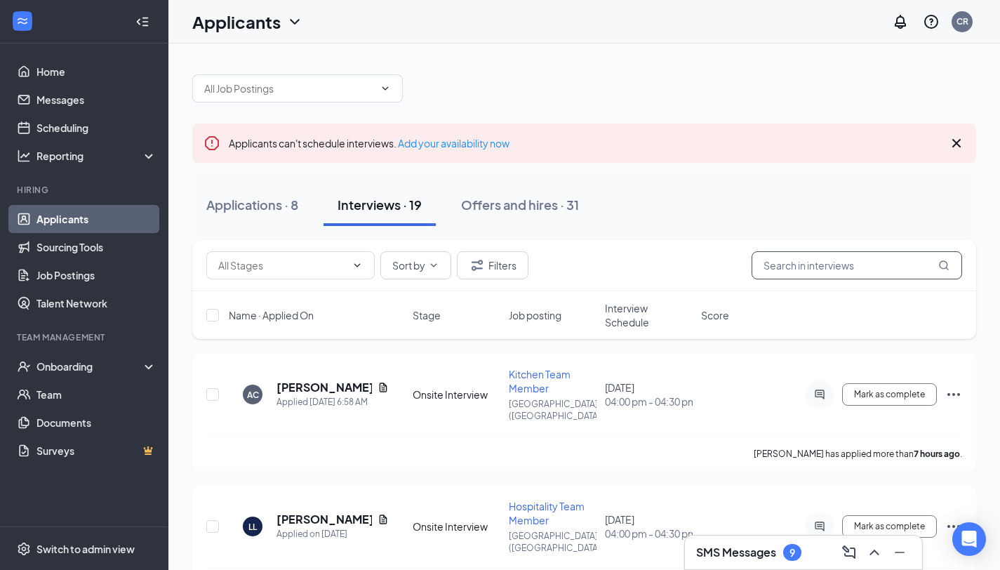 This screenshot has height=570, width=1000. What do you see at coordinates (142, 22) in the screenshot?
I see `svg: Collapse` at bounding box center [142, 22].